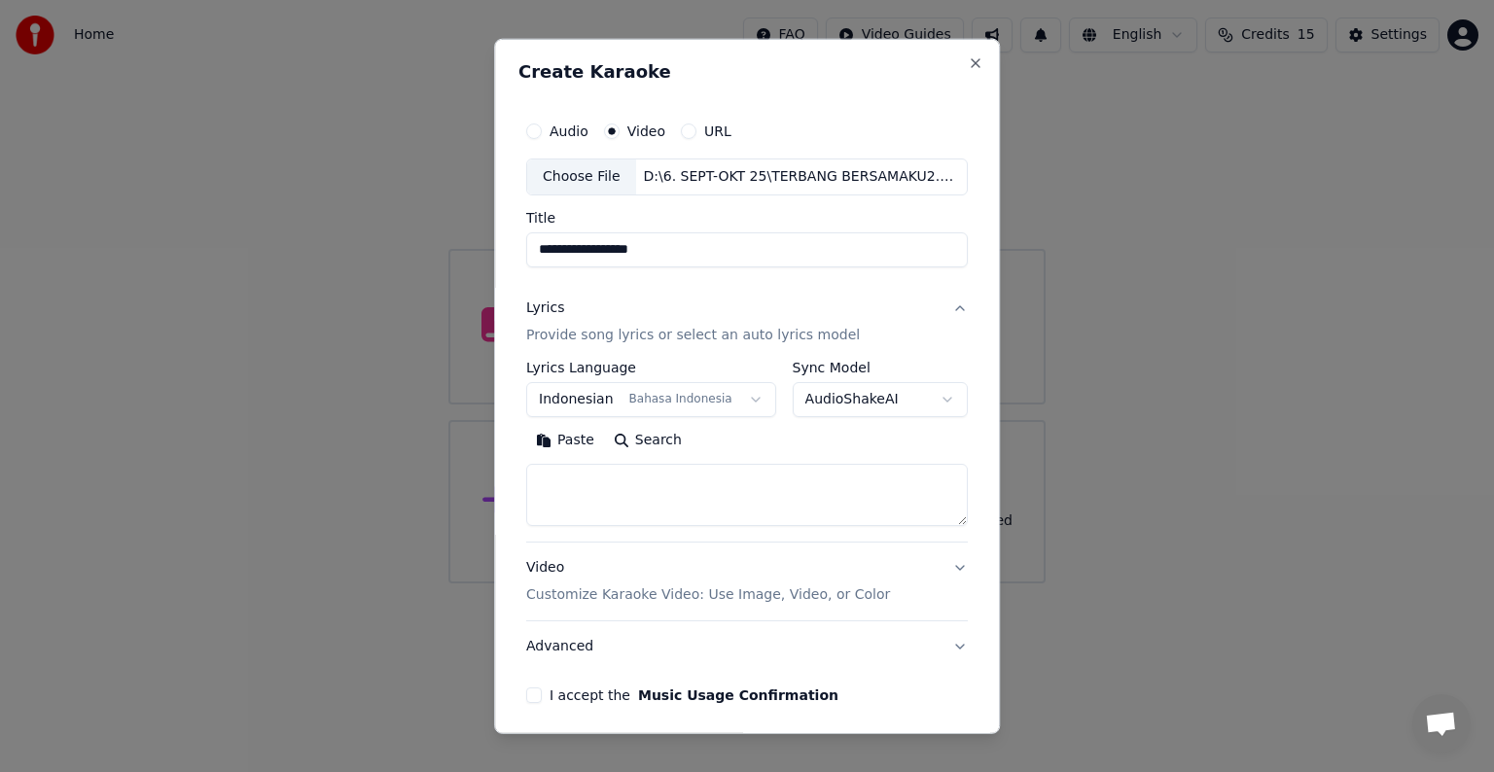  What do you see at coordinates (708, 595) in the screenshot?
I see `p: Customize Karaoke Video: Use Image, Video, or Color` at bounding box center [708, 595].